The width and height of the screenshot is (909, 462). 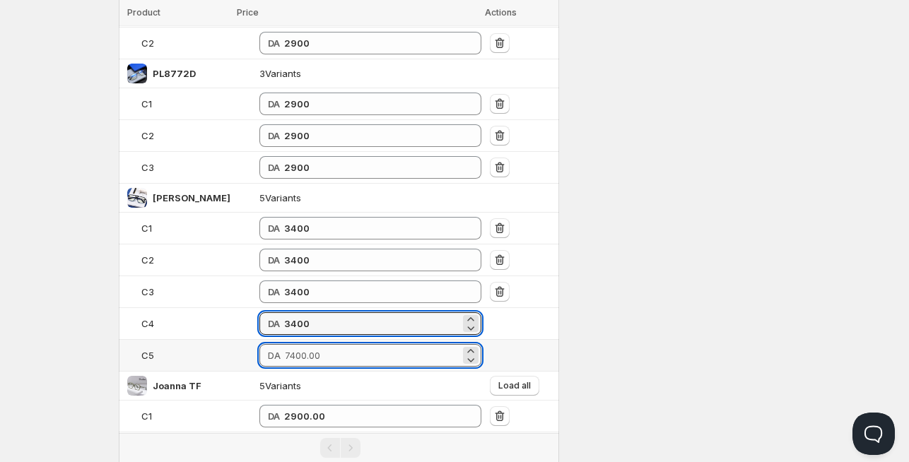 I want to click on span: C4, so click(x=148, y=324).